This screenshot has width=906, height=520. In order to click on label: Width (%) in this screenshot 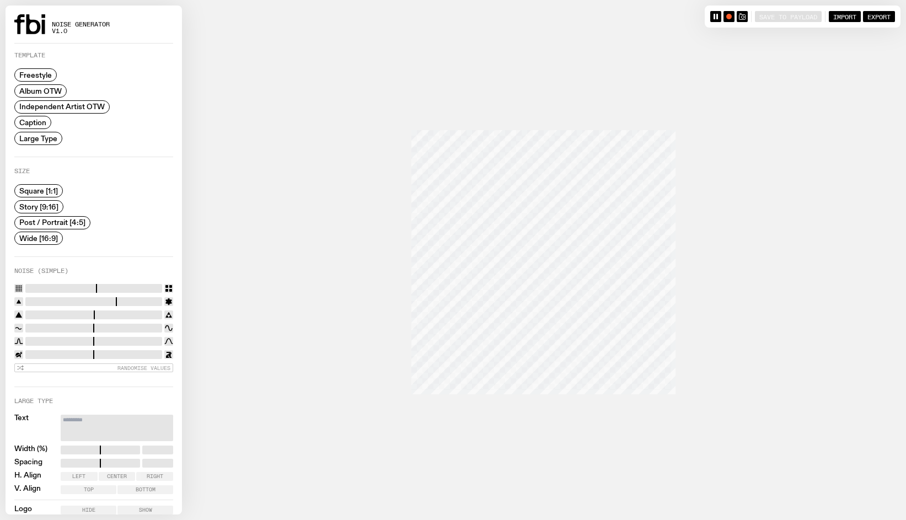, I will do `click(31, 450)`.